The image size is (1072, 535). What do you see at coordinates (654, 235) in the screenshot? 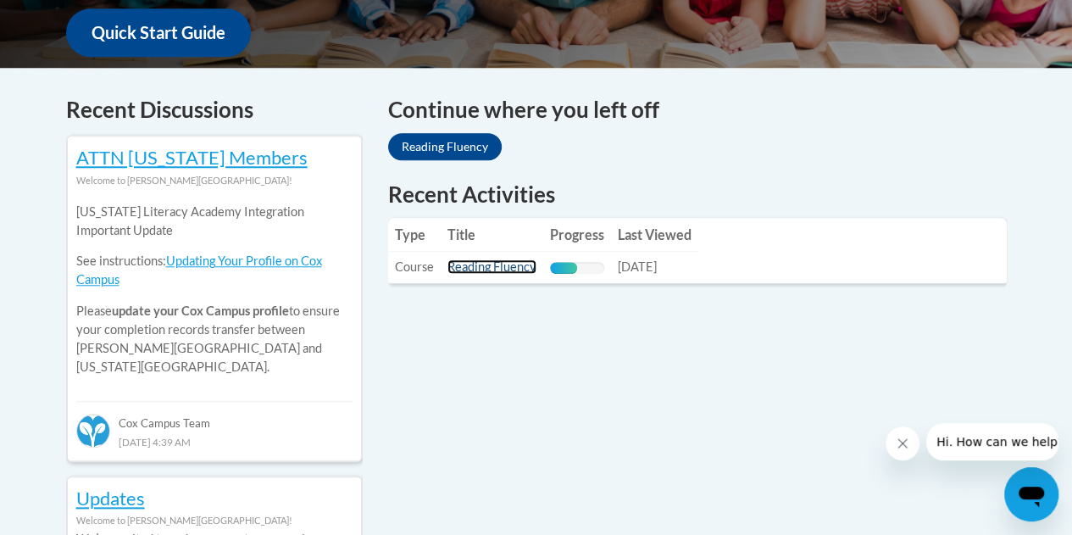
I see `th: Last Viewed` at bounding box center [654, 235].